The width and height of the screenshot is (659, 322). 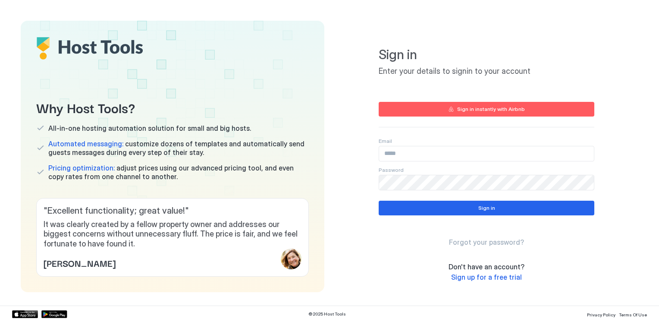 What do you see at coordinates (486, 208) in the screenshot?
I see `div: Sign in` at bounding box center [486, 208].